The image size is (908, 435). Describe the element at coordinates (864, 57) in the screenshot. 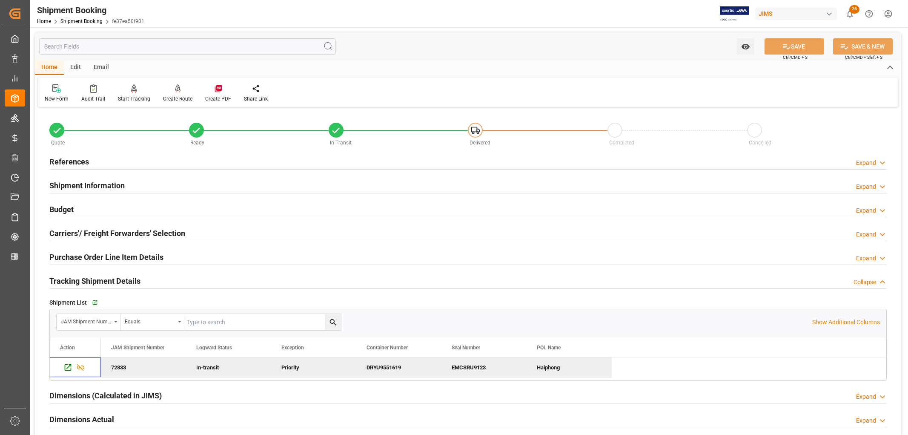

I see `span: Ctrl/CMD + Shift + S` at that location.